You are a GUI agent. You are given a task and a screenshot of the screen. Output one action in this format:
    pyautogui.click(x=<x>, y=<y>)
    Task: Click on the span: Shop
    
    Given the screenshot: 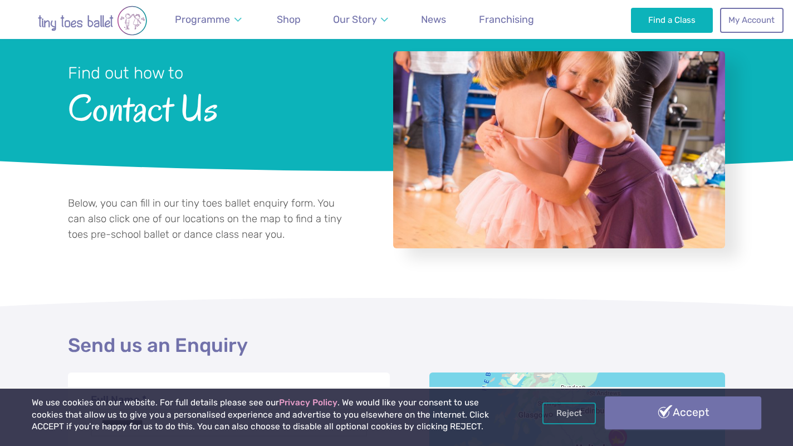 What is the action you would take?
    pyautogui.click(x=288, y=19)
    